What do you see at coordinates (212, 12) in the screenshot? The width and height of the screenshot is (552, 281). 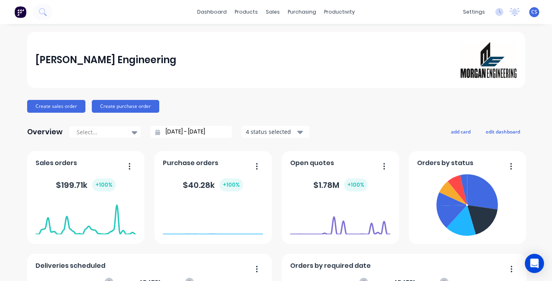 I see `a: dashboard` at bounding box center [212, 12].